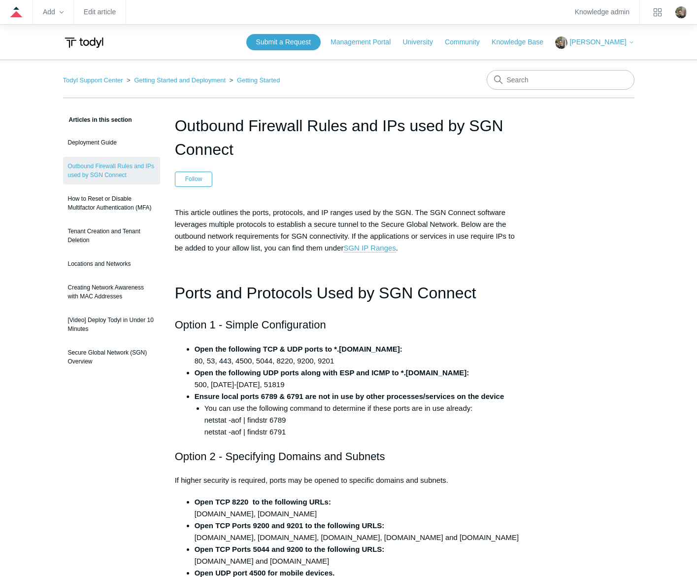 This screenshot has height=577, width=697. I want to click on a: Outbound Firewall Rules and IPs used by SGN Connect, so click(111, 171).